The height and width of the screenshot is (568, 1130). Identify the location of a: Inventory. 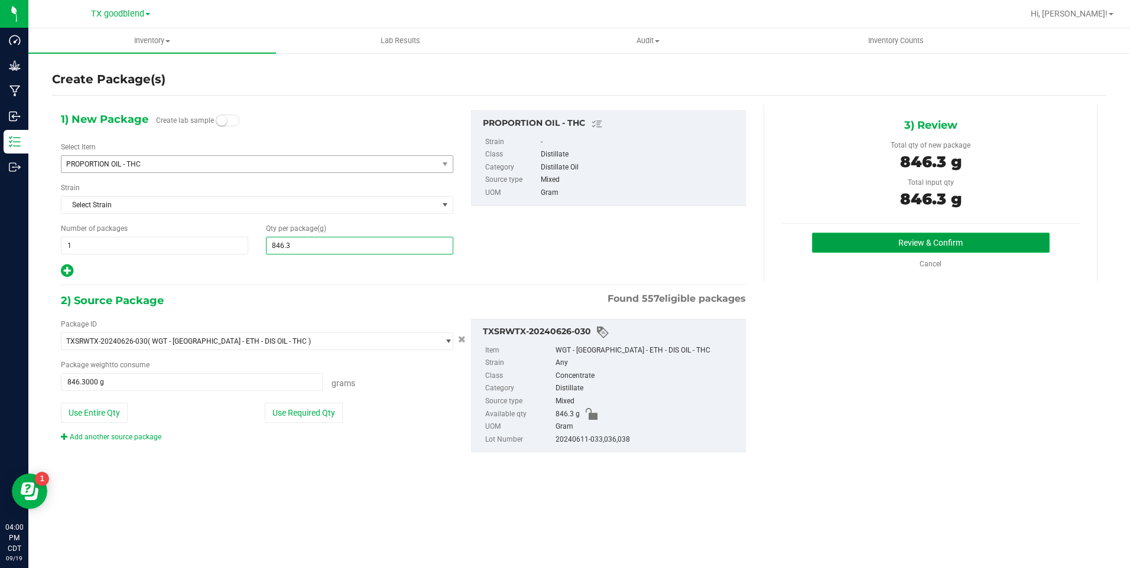
(152, 41).